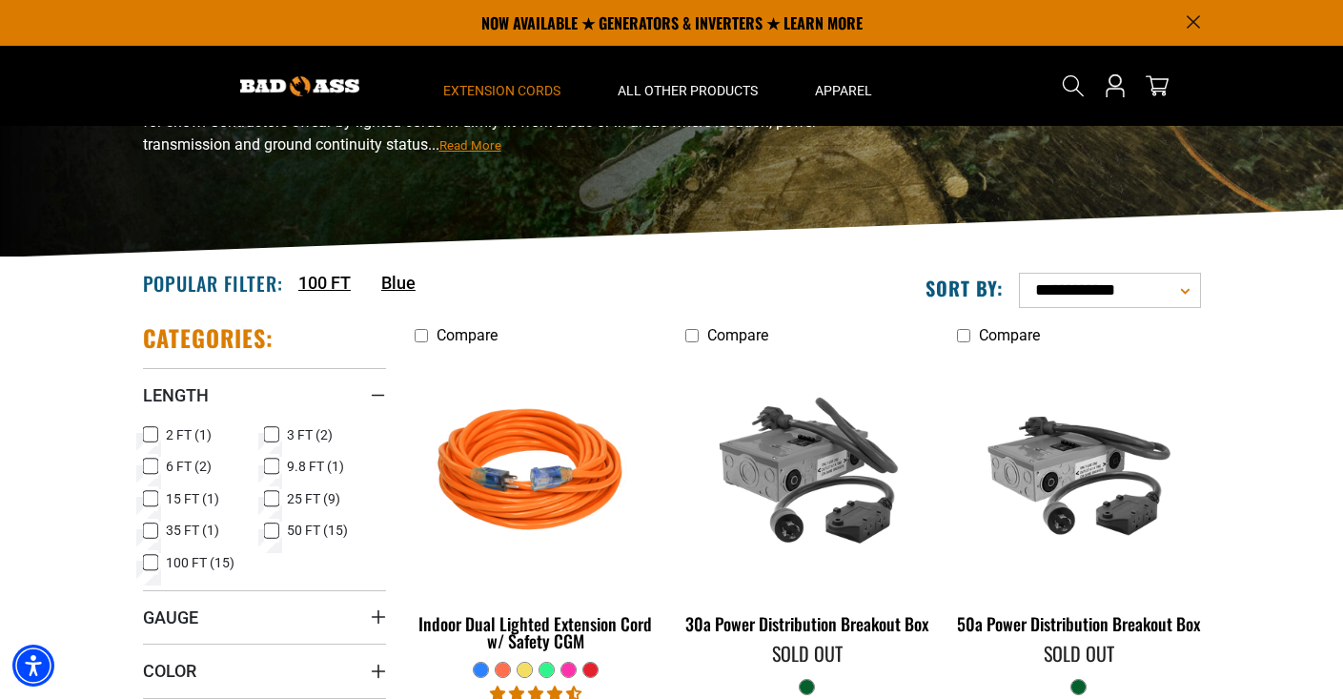  Describe the element at coordinates (299, 86) in the screenshot. I see `img: Bad Ass Extension Cords` at that location.